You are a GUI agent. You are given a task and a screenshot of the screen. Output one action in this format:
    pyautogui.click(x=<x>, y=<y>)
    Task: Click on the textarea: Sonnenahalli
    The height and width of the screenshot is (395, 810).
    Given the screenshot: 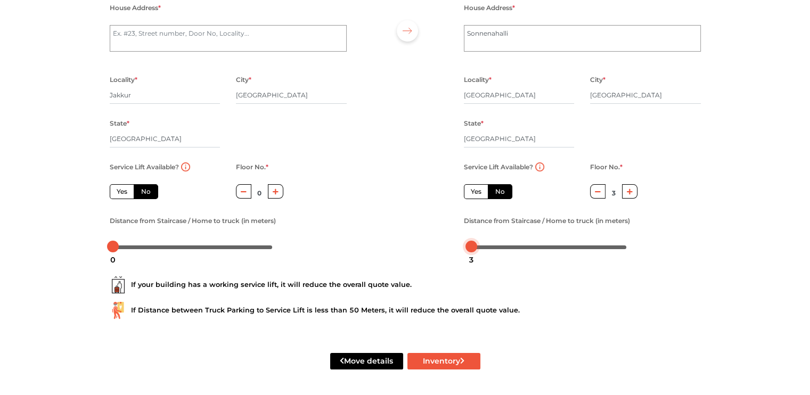 What is the action you would take?
    pyautogui.click(x=582, y=38)
    